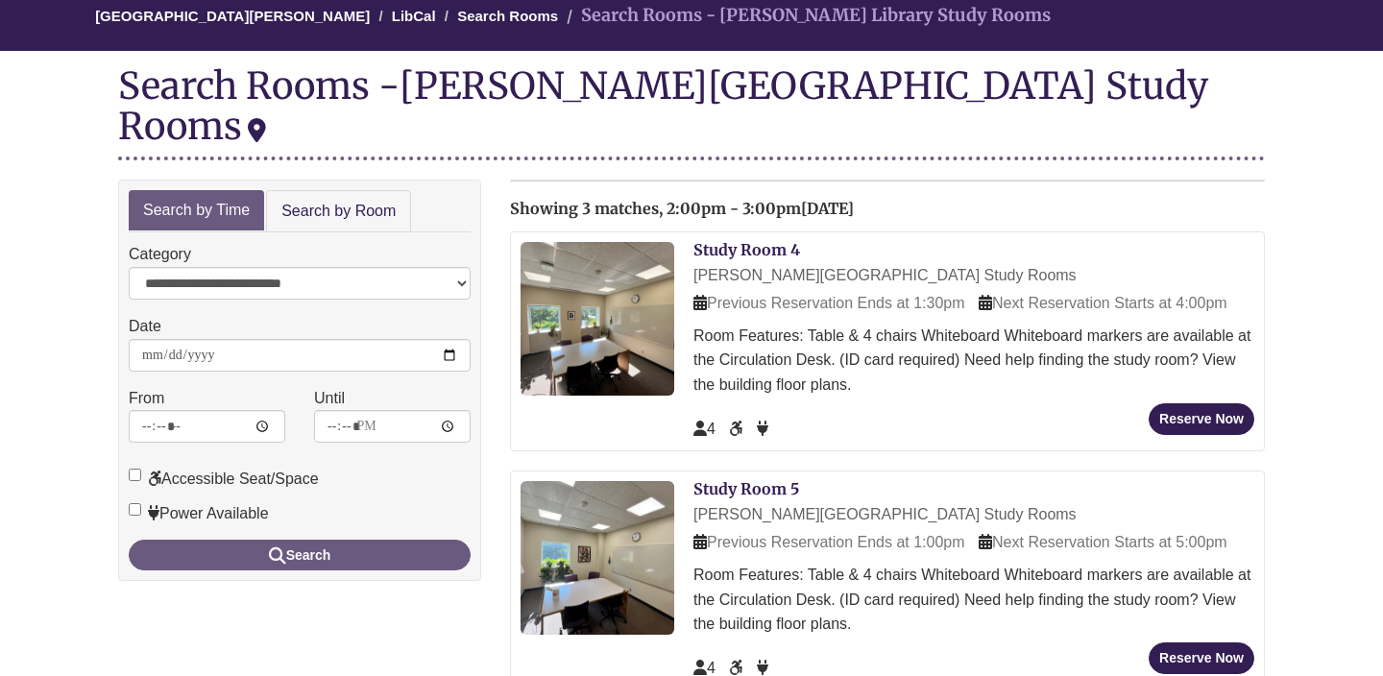 Image resolution: width=1383 pixels, height=676 pixels. I want to click on span: Previous Reservation Ends at 1:30pm, so click(829, 302).